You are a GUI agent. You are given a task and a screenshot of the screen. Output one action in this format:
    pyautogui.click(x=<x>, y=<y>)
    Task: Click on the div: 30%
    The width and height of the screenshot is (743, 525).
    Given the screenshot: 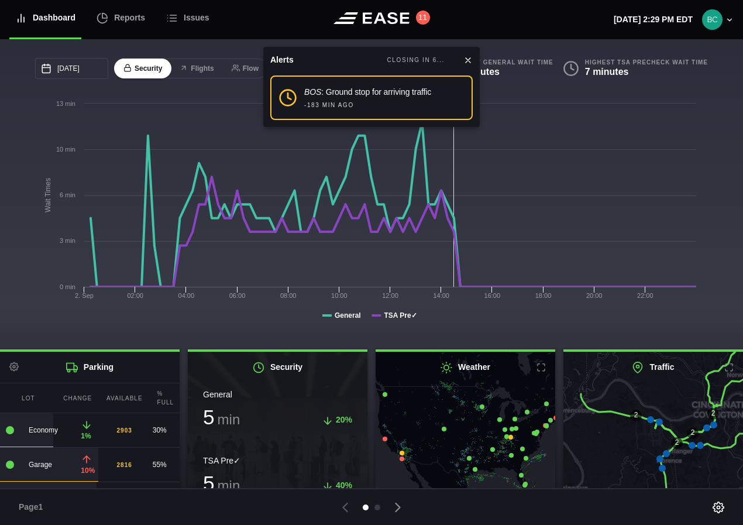 What is the action you would take?
    pyautogui.click(x=163, y=430)
    